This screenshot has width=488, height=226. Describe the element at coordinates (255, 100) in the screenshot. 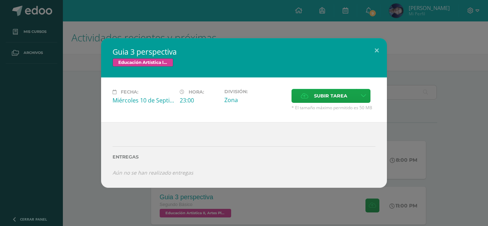

I see `div: Zona` at that location.